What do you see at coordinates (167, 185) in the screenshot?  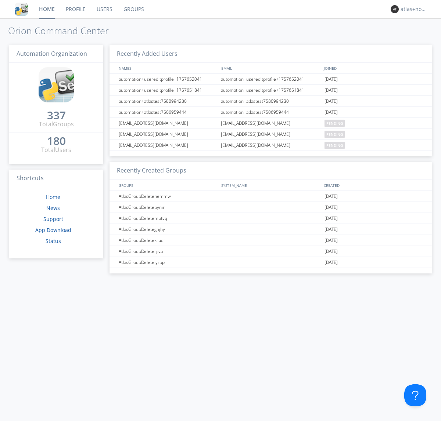 I see `div: GROUPS` at bounding box center [167, 185].